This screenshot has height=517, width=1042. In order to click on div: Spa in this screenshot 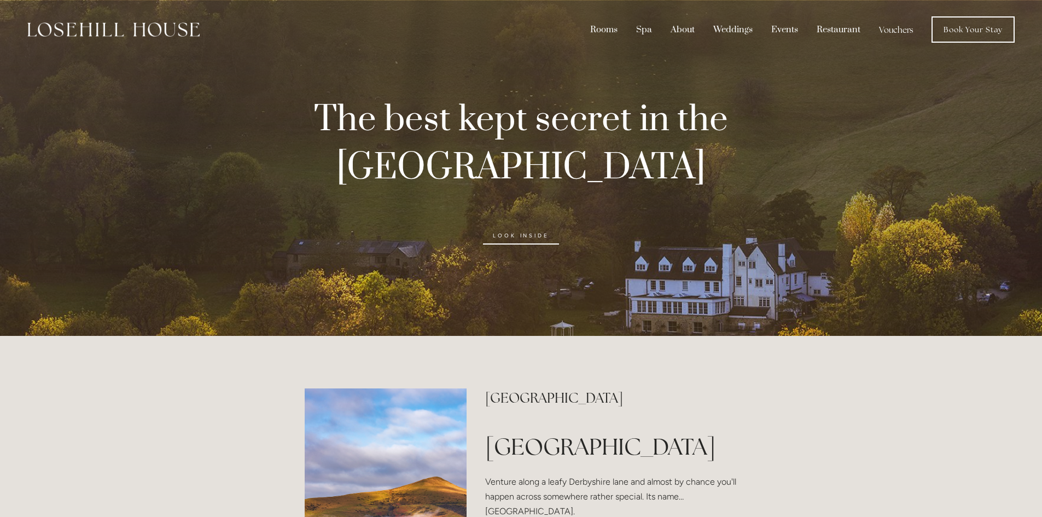, I will do `click(644, 30)`.